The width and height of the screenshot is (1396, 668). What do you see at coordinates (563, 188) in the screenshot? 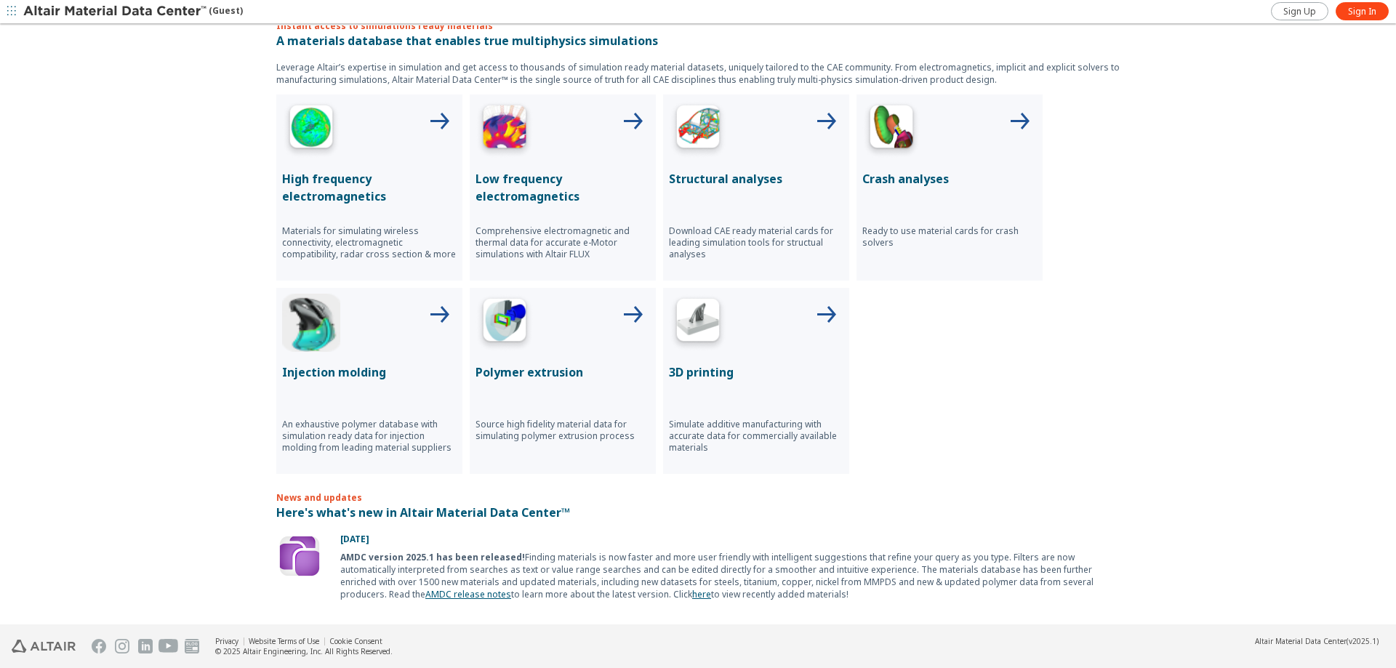
I see `p: Low frequency electromagnetics` at bounding box center [563, 188].